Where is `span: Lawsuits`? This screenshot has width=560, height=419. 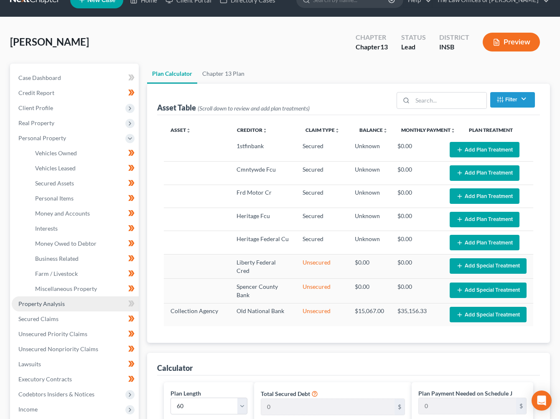 span: Lawsuits is located at coordinates (30, 363).